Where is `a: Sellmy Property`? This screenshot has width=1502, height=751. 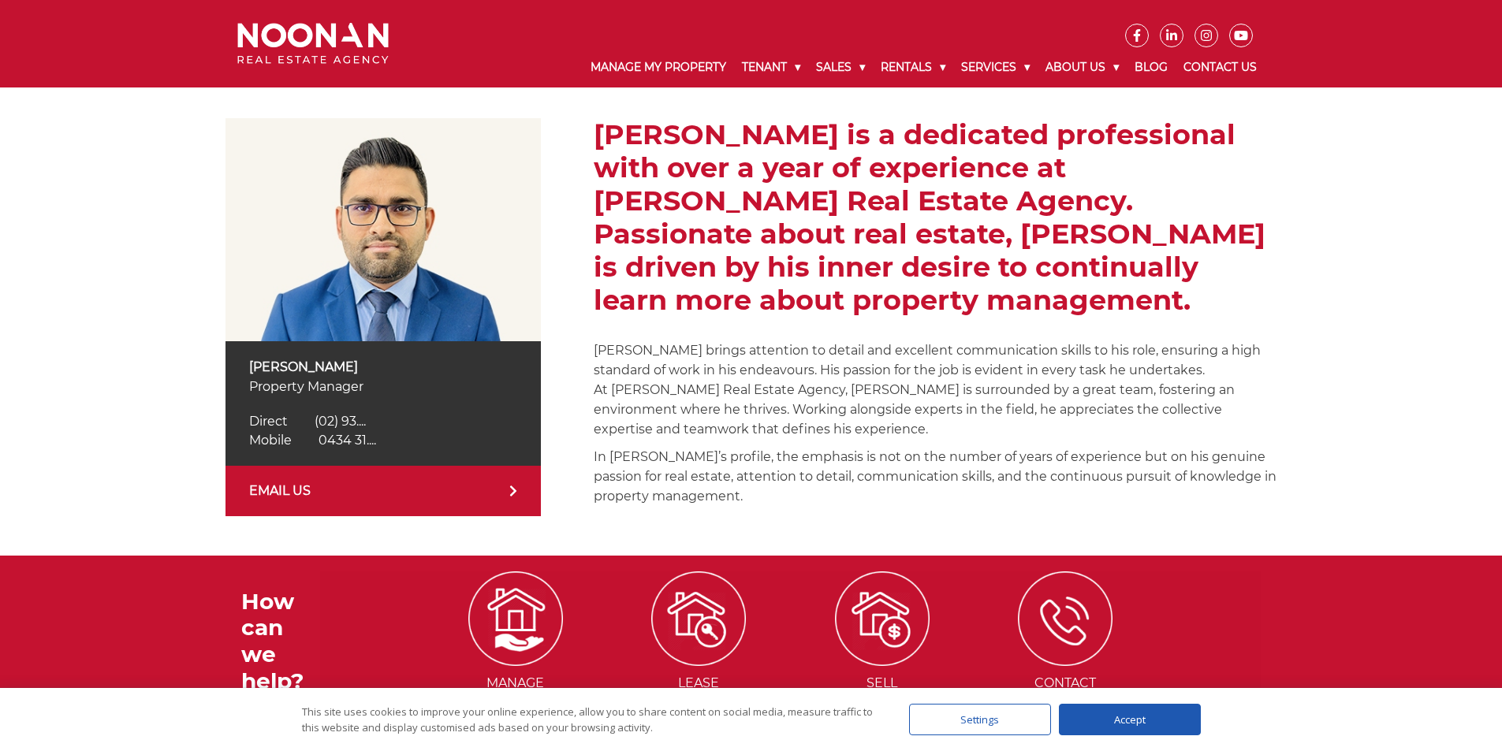 a: Sellmy Property is located at coordinates (882, 660).